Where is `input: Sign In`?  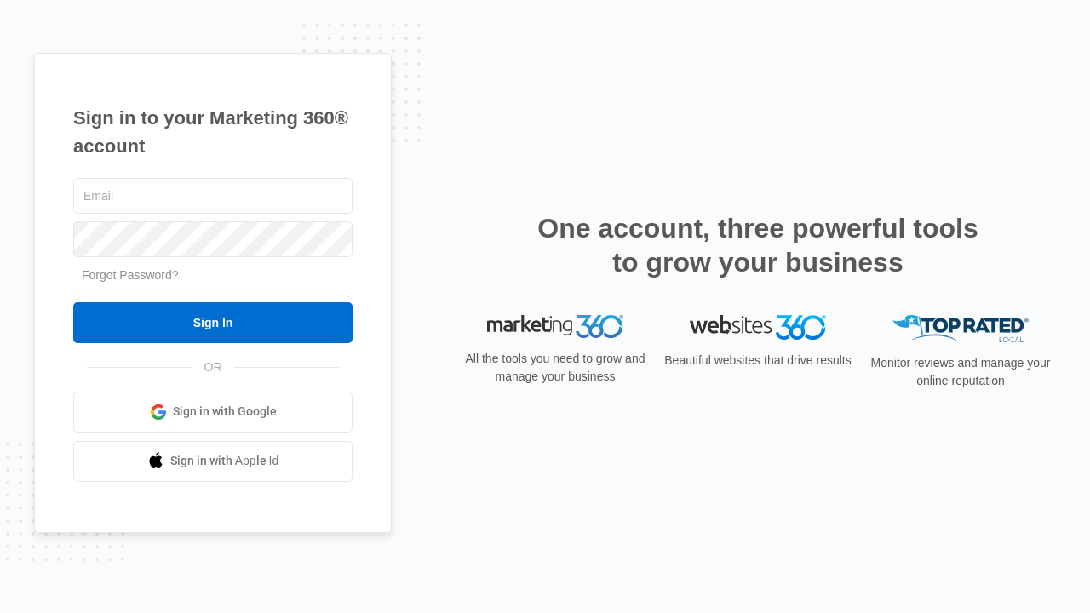 input: Sign In is located at coordinates (213, 323).